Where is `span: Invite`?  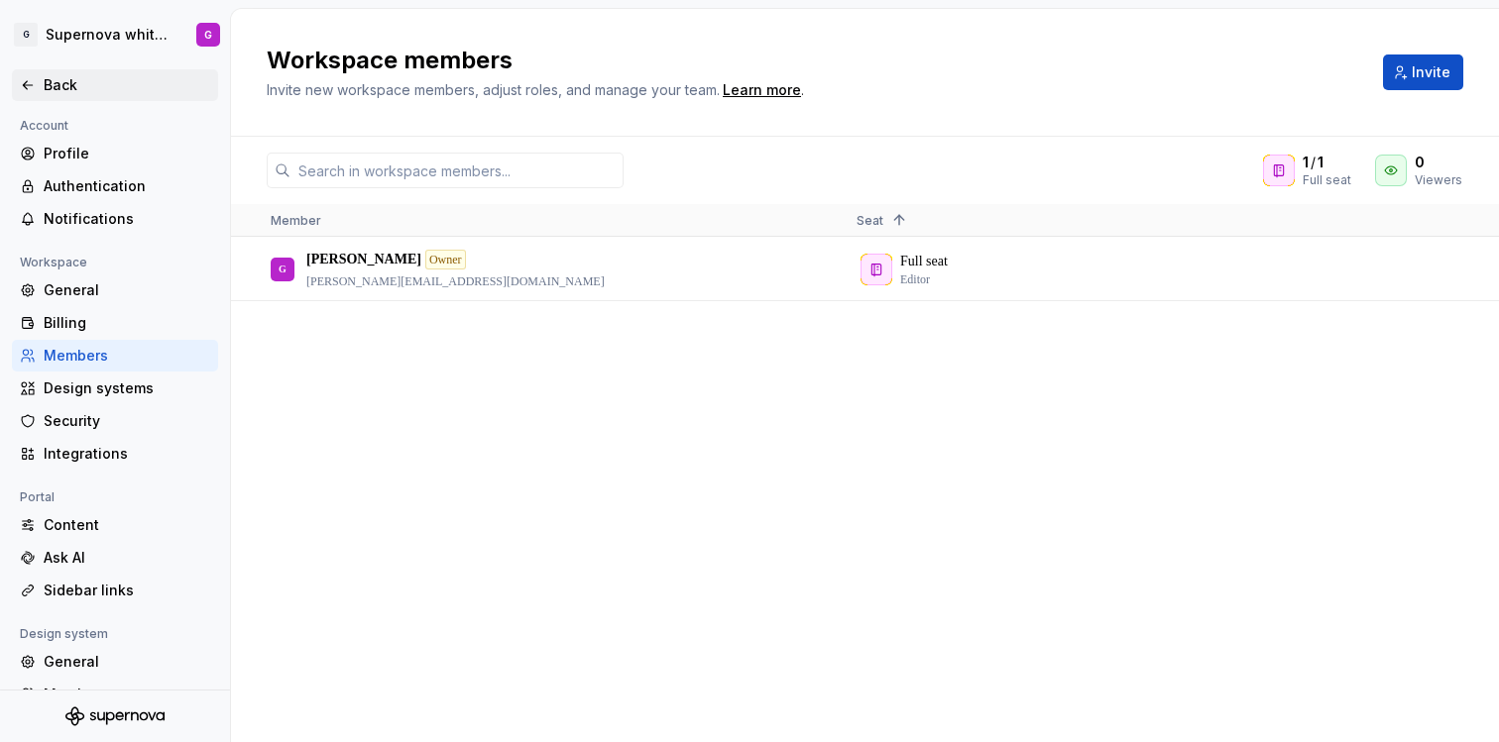
span: Invite is located at coordinates (1430, 72).